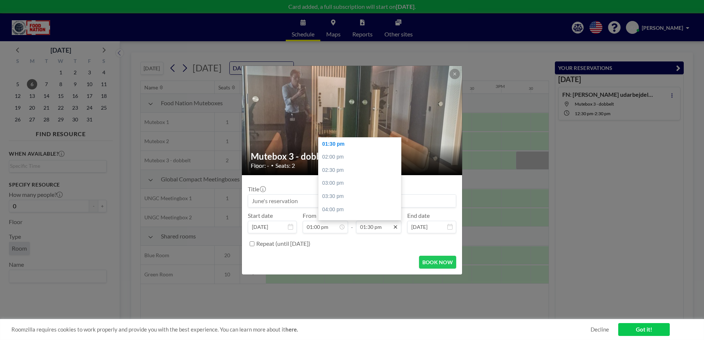  I want to click on button: BOOK NOW, so click(438, 262).